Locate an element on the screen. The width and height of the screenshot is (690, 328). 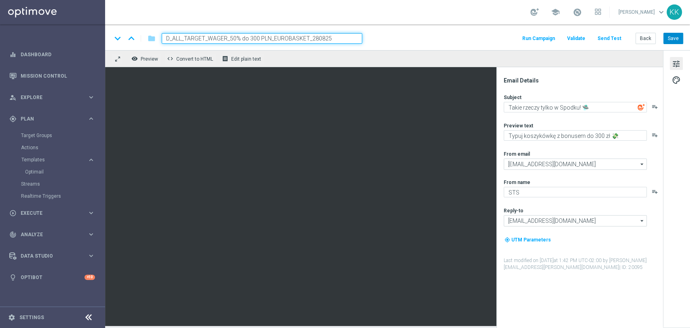
div: Execute is located at coordinates (48, 213).